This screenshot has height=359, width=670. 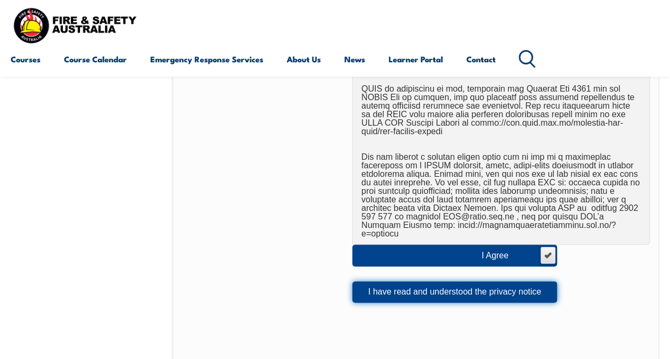 I want to click on a: Course Calendar, so click(x=95, y=59).